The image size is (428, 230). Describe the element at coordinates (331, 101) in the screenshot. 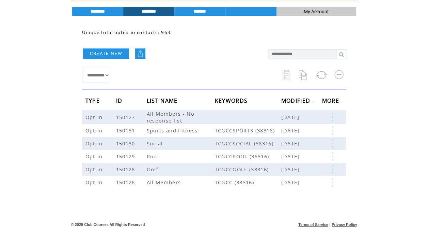

I see `span: MORE` at that location.